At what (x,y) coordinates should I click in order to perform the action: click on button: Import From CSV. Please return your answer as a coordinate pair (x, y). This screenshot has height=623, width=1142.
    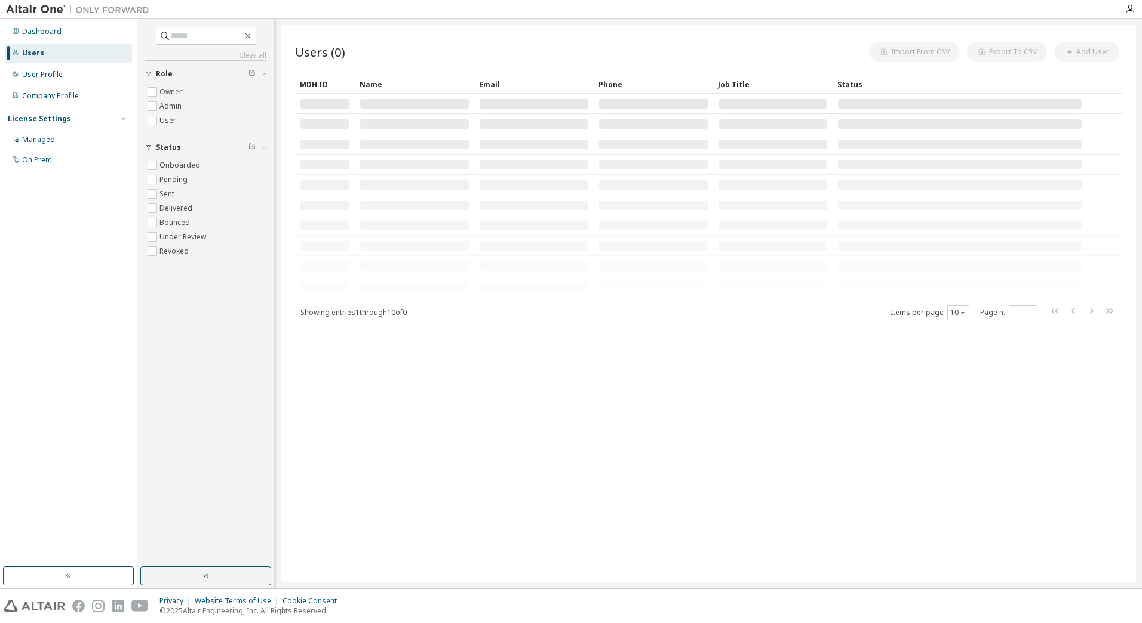
    Looking at the image, I should click on (914, 52).